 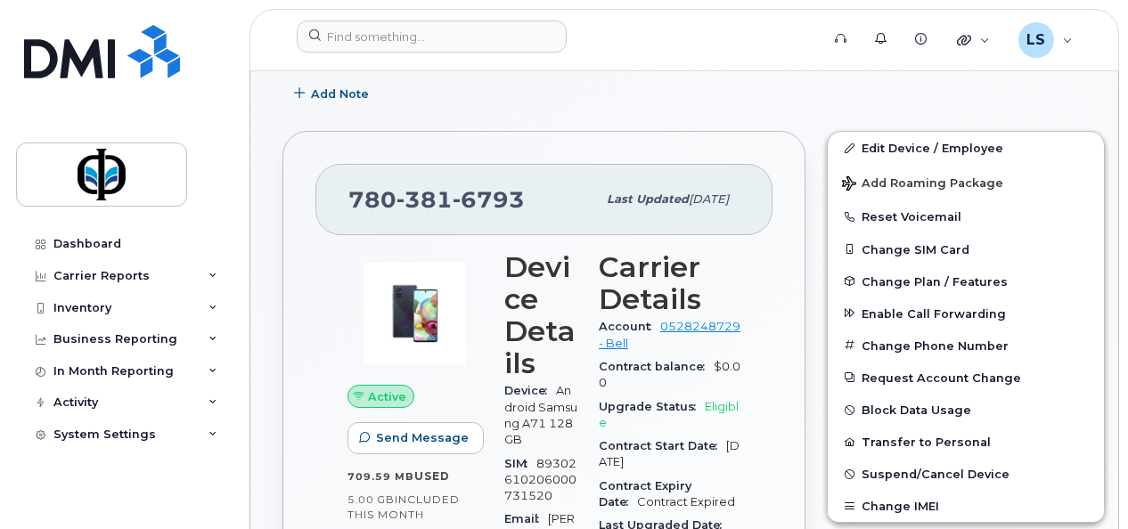 I want to click on span: used, so click(x=432, y=476).